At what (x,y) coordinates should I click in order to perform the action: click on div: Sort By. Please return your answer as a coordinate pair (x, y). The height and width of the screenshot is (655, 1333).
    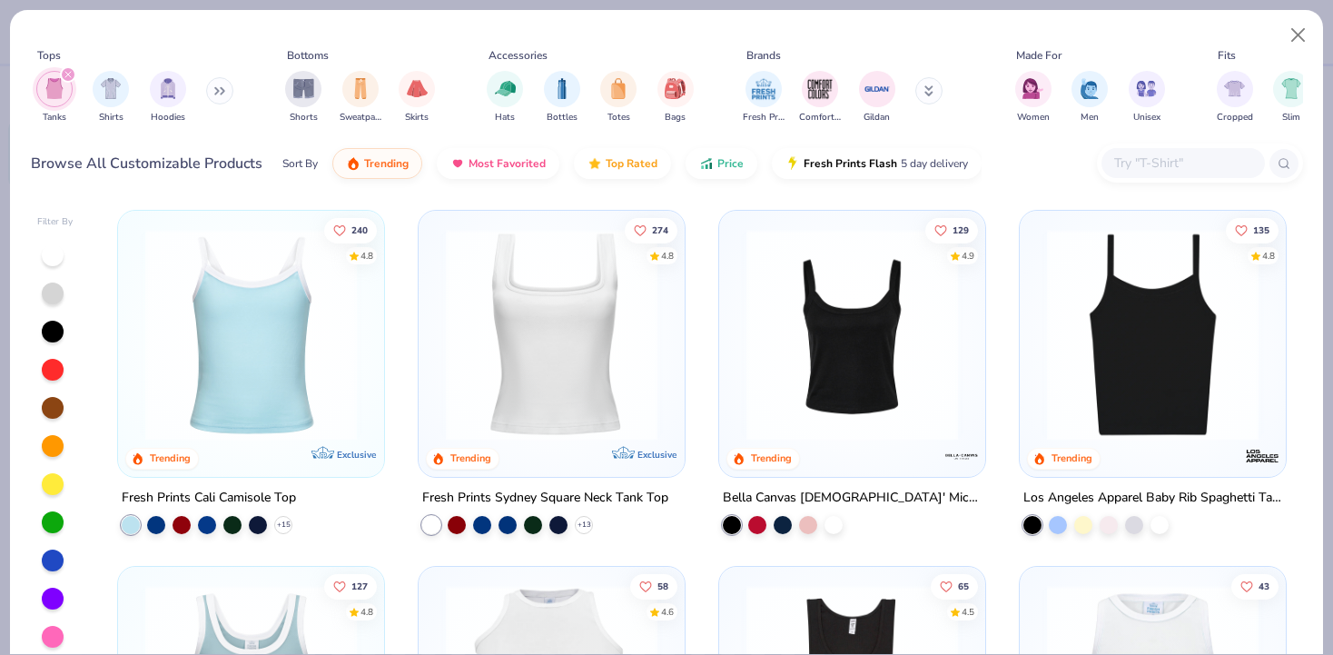
    Looking at the image, I should click on (300, 163).